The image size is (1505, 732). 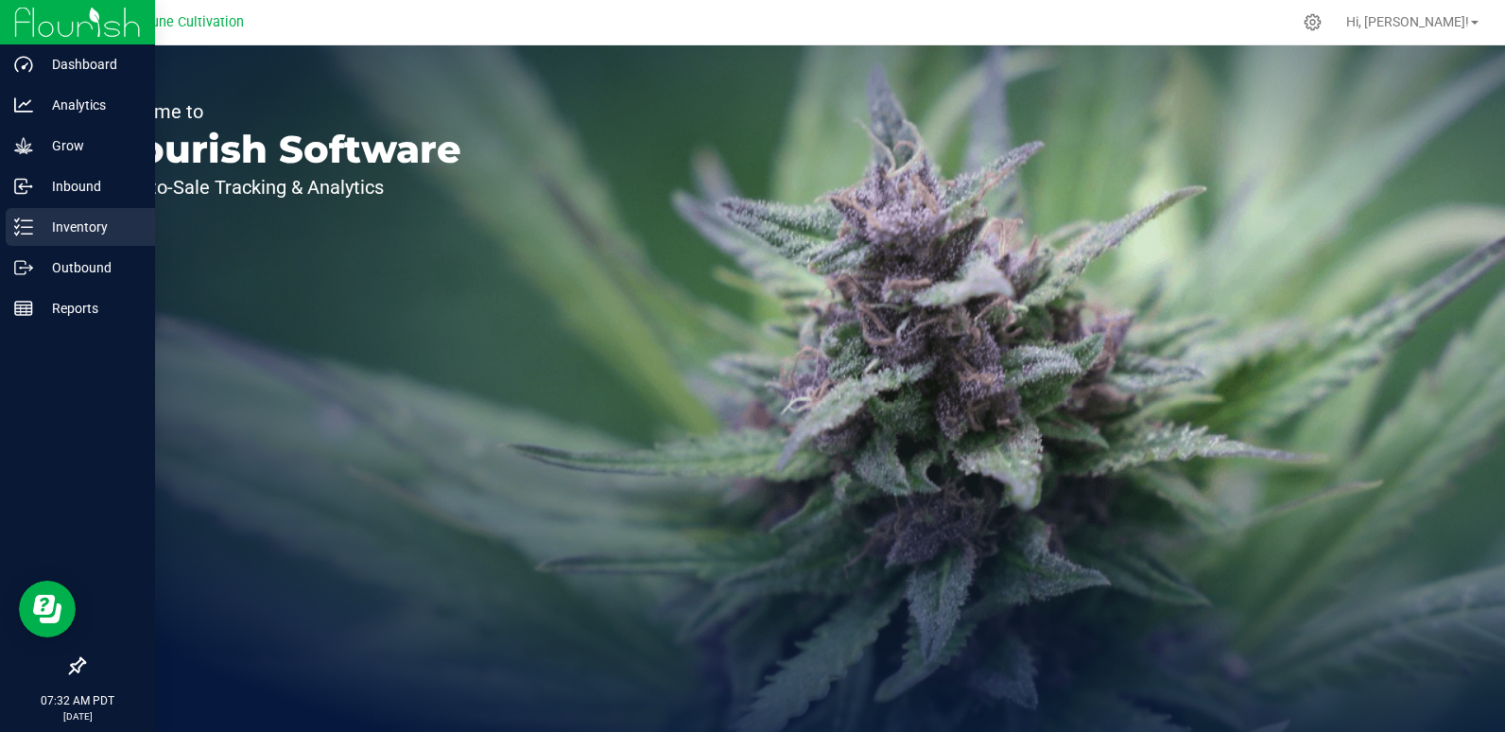 What do you see at coordinates (24, 268) in the screenshot?
I see `inline-svg: Outbound` at bounding box center [24, 268].